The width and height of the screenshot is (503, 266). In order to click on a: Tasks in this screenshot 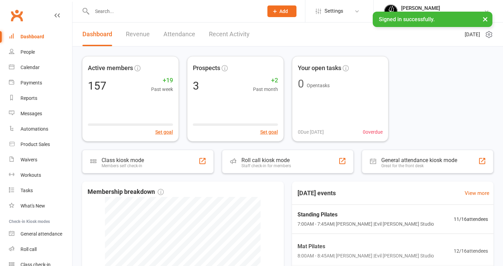, I will do `click(40, 190)`.